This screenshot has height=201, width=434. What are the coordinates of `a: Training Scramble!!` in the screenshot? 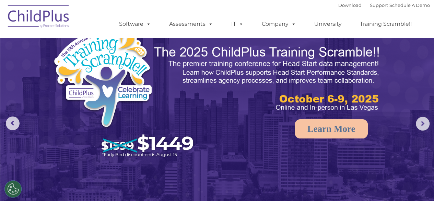 It's located at (386, 24).